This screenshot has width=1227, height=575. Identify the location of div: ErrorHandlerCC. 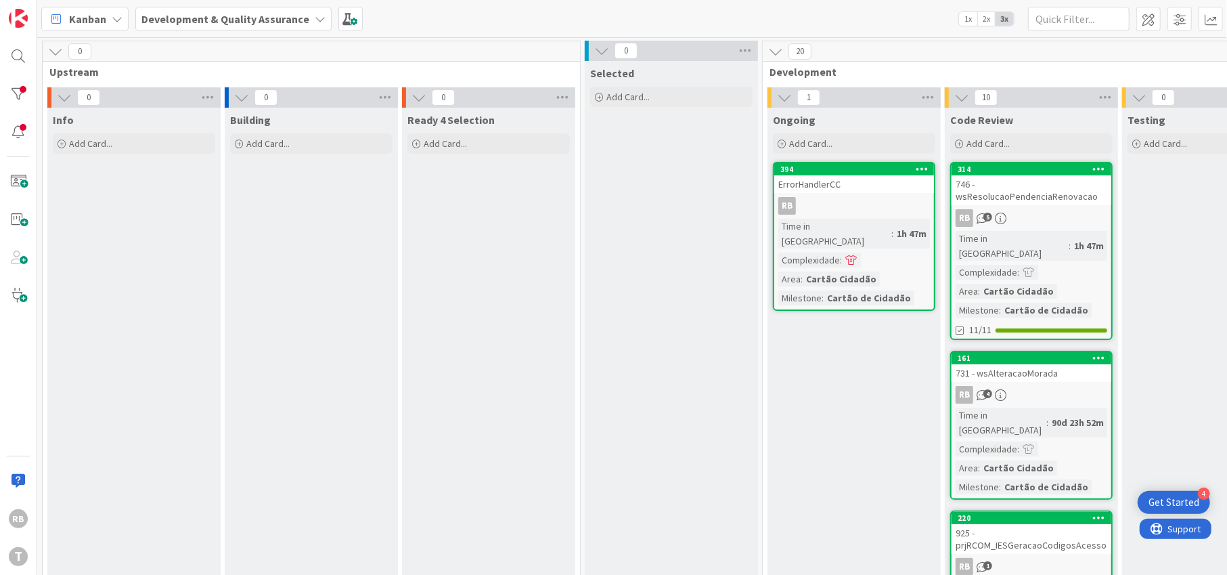
(854, 184).